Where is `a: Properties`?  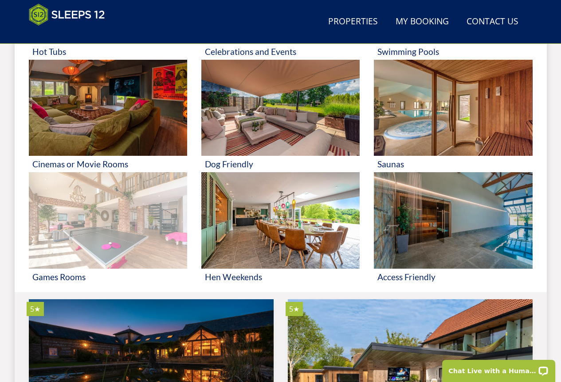
a: Properties is located at coordinates (353, 22).